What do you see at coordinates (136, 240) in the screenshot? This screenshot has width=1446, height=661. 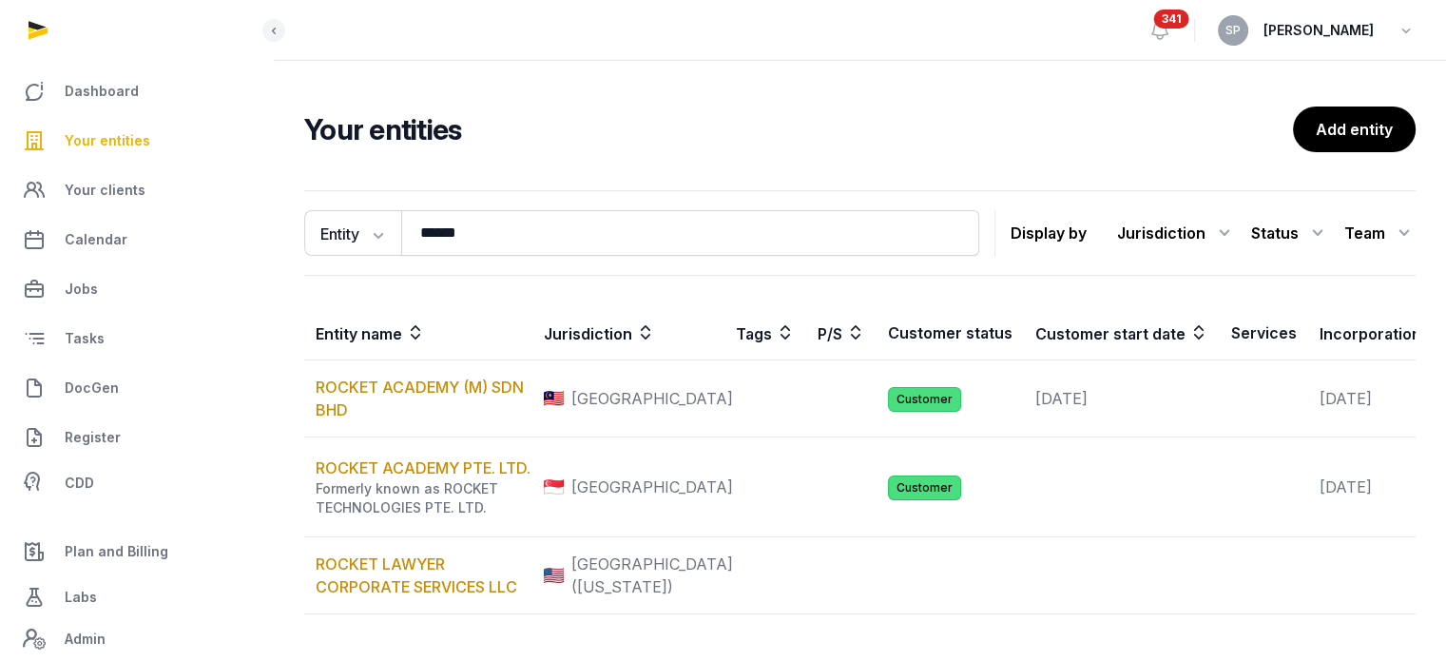 I see `a: Calendar` at bounding box center [136, 240].